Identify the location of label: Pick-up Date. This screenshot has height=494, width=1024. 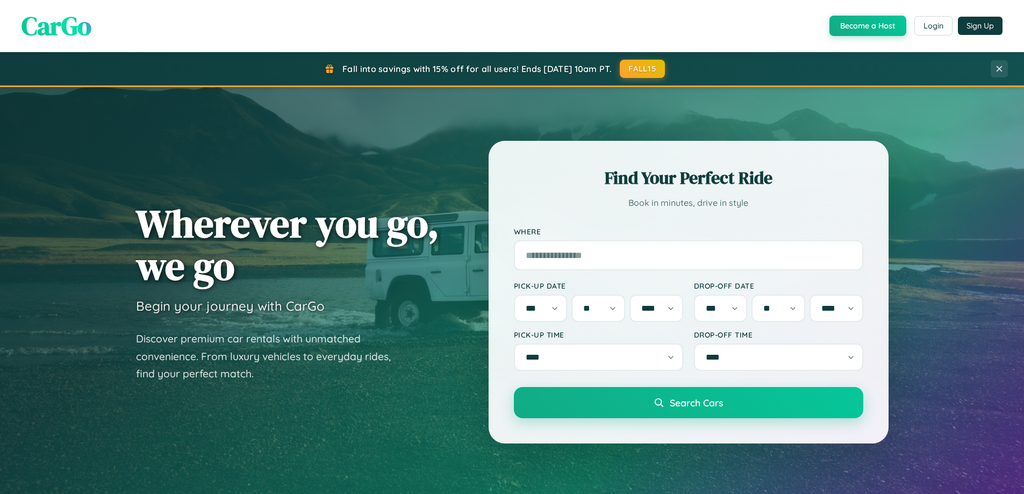
(598, 285).